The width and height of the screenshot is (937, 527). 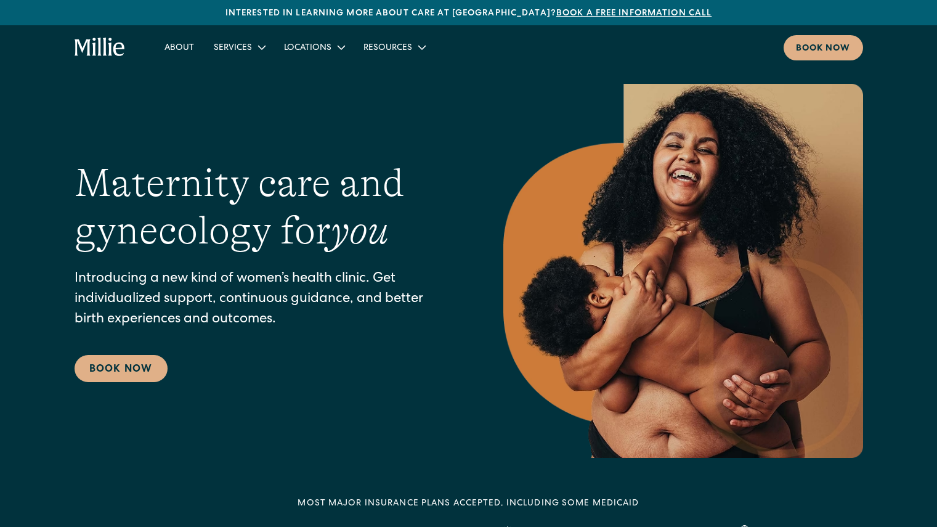 What do you see at coordinates (683, 271) in the screenshot?
I see `img: Smiling mother with her baby in arms, celebrating body positivity and the nurturing bond of postp...` at bounding box center [683, 271].